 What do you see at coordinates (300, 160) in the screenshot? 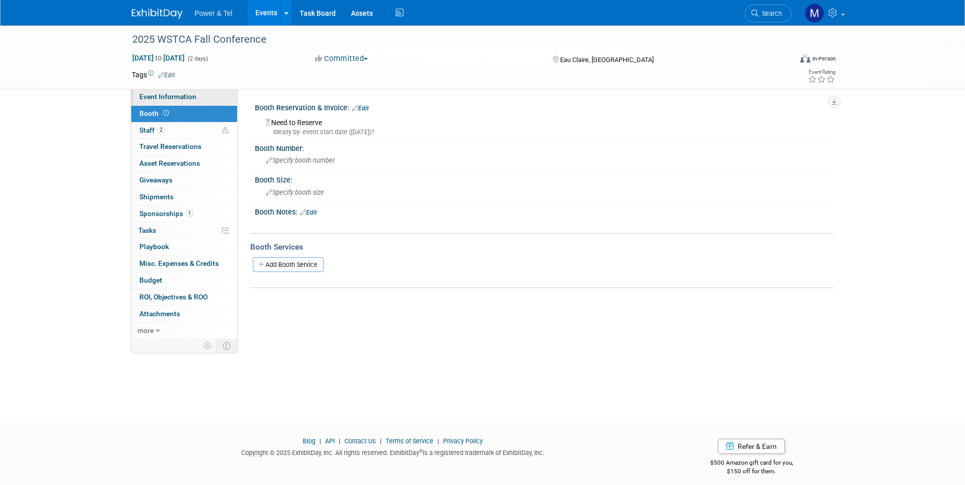
I see `span: Specify booth number` at bounding box center [300, 160].